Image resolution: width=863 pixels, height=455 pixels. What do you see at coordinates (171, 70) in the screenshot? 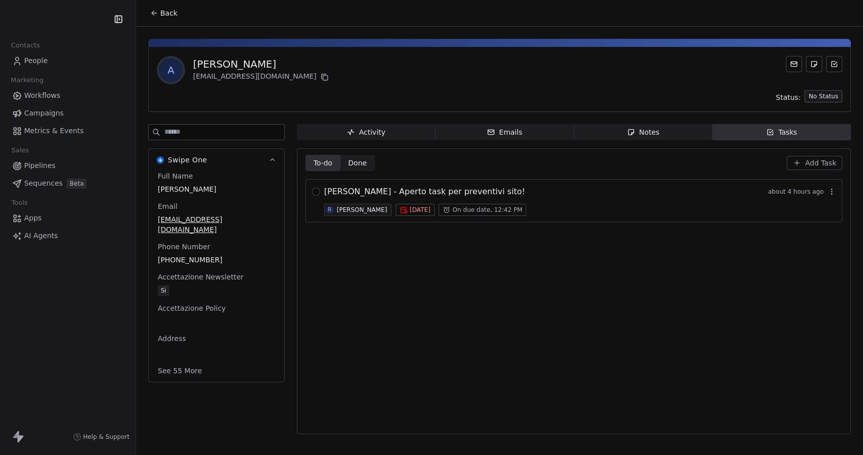
I see `span: A` at bounding box center [171, 70].